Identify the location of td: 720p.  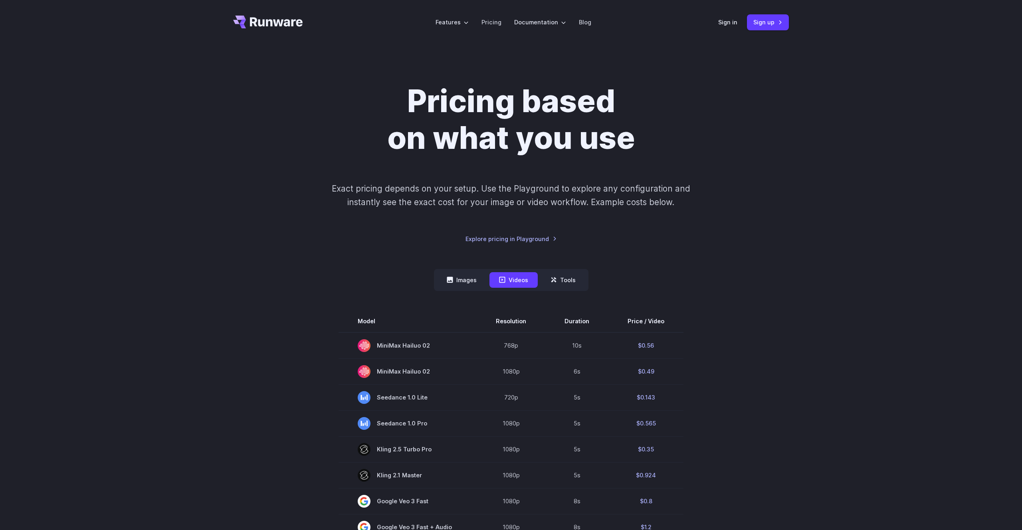
(511, 397).